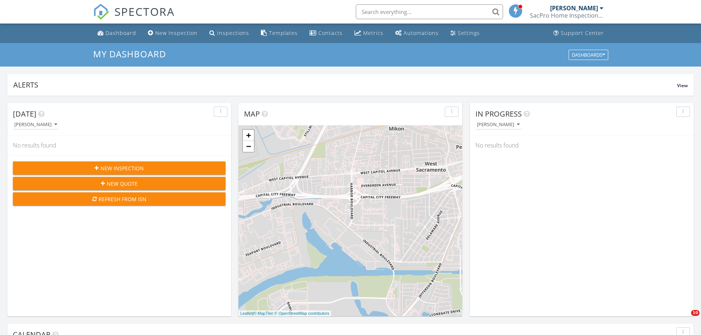 The width and height of the screenshot is (701, 335). Describe the element at coordinates (695, 313) in the screenshot. I see `span: 10` at that location.